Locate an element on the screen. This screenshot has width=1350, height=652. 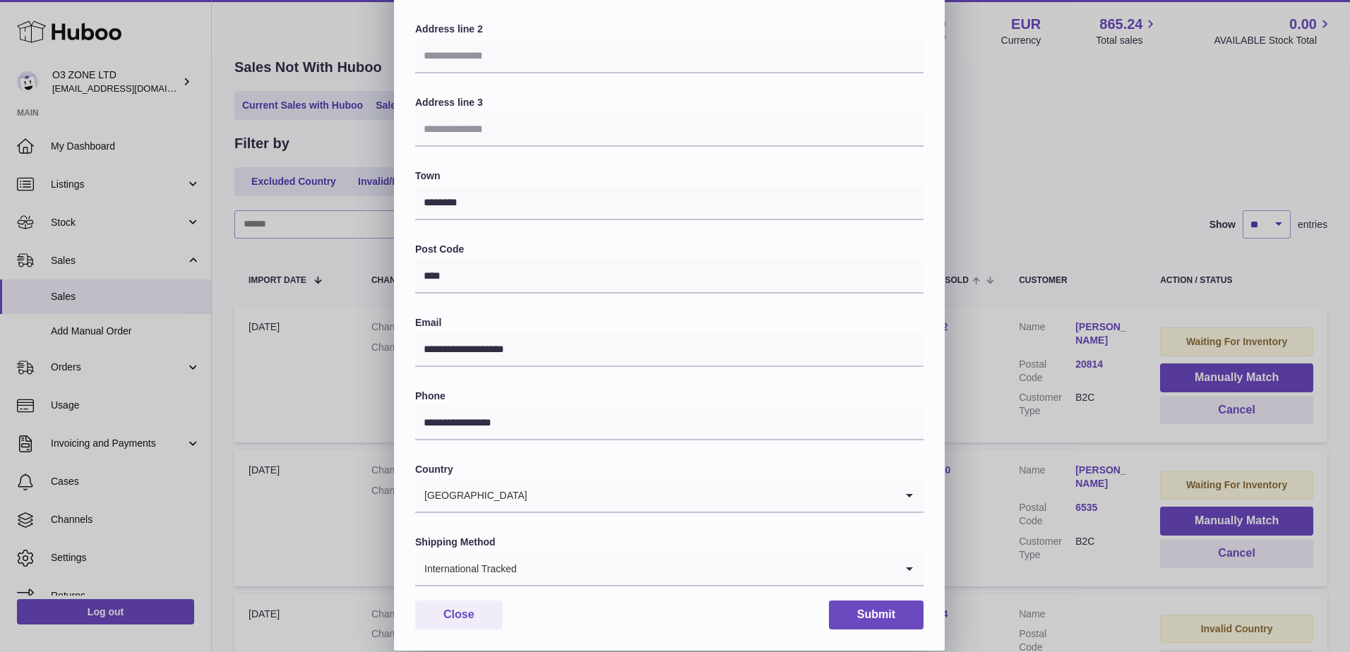
label: Address line 2 is located at coordinates (669, 29).